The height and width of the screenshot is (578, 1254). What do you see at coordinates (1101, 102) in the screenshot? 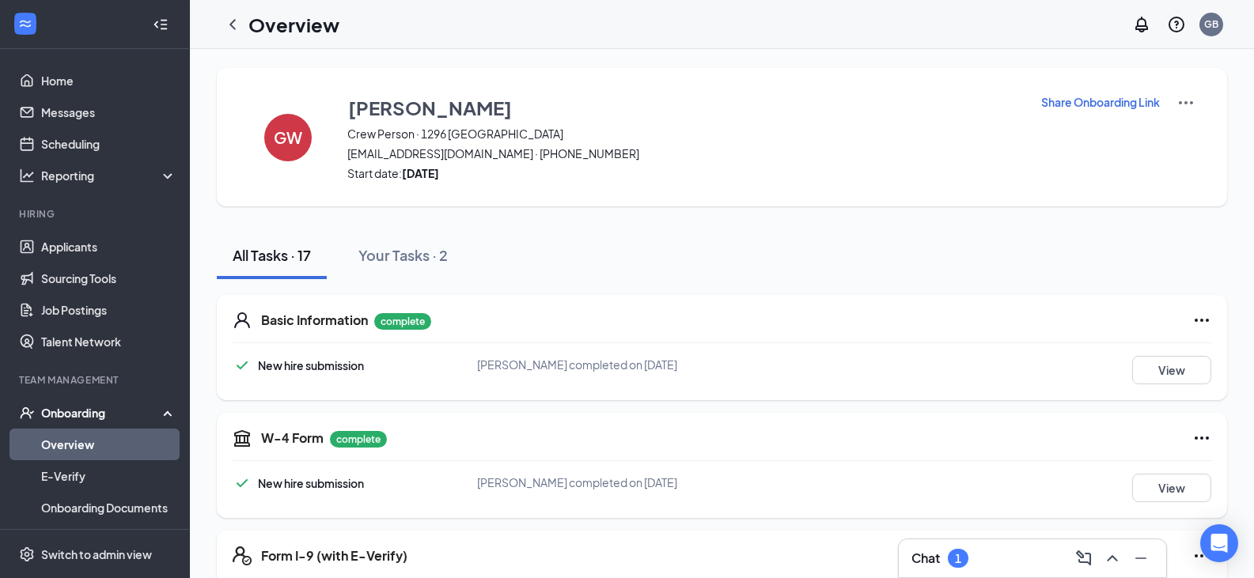
I see `p: Share Onboarding Link` at bounding box center [1101, 102].